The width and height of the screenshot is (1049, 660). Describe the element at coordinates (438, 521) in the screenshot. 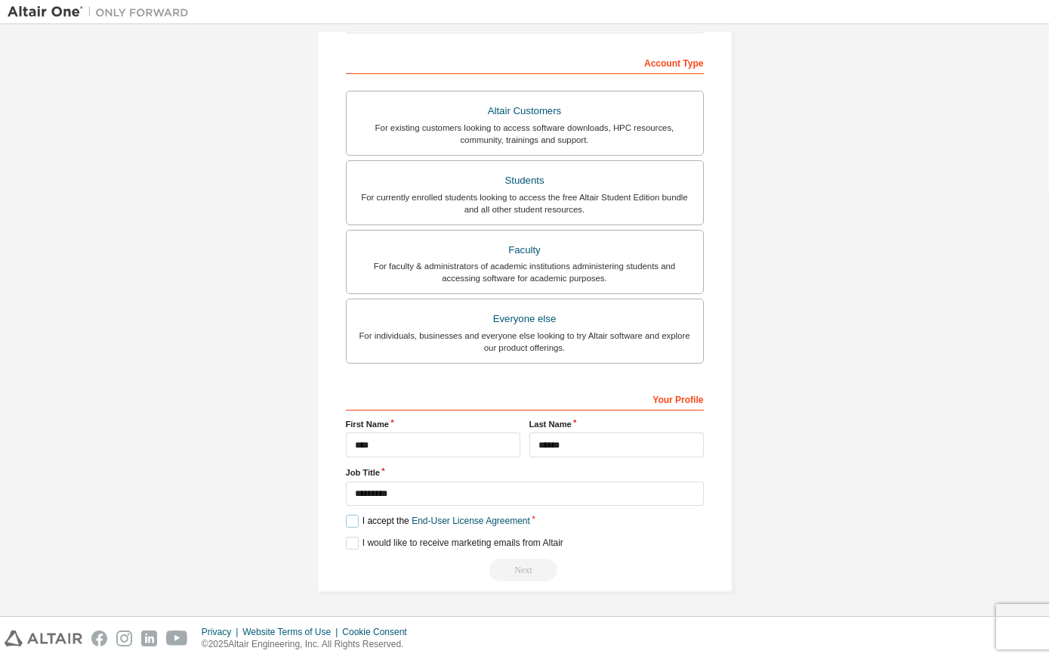

I see `label: I accept the` at that location.